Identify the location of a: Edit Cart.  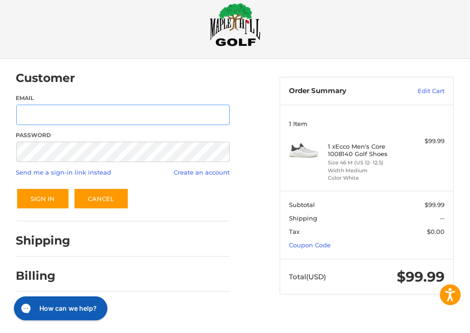
(420, 91).